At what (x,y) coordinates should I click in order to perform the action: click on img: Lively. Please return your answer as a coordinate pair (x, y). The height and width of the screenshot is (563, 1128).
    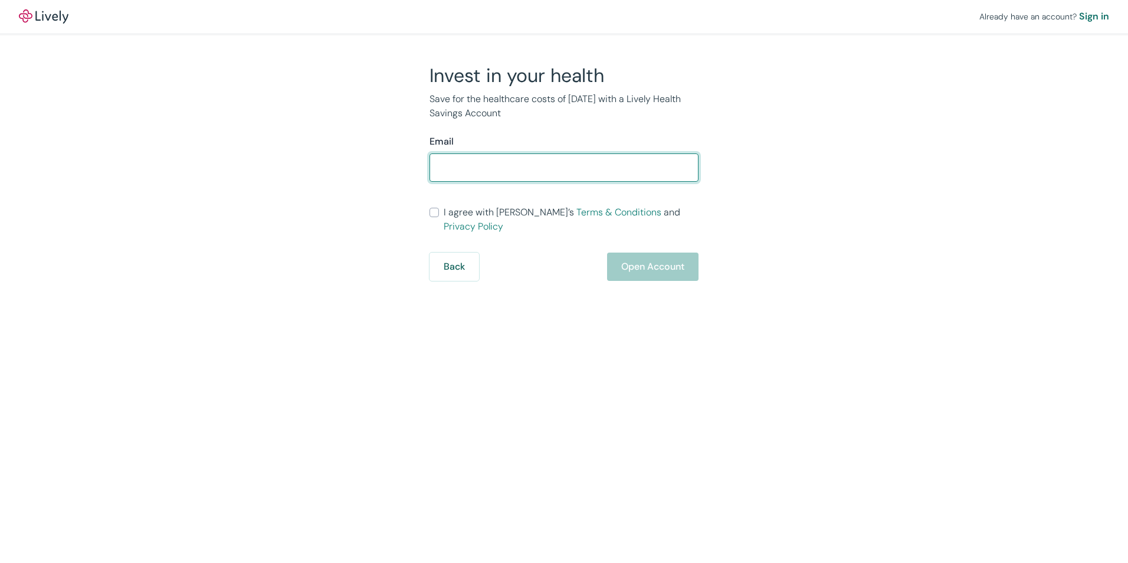
    Looking at the image, I should click on (44, 17).